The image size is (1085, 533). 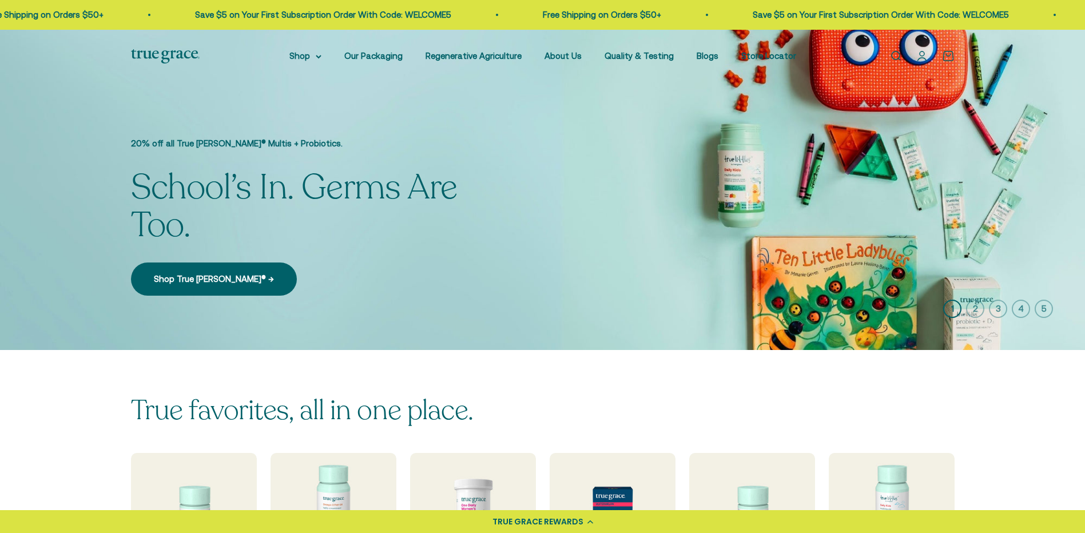 I want to click on a: Regenerative Agriculture, so click(x=474, y=56).